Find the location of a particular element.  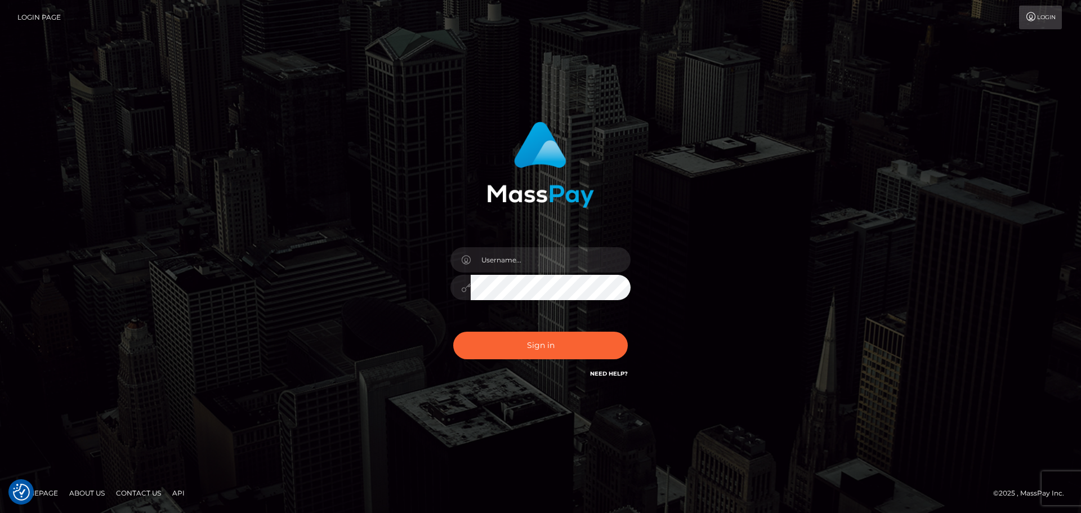

a: About Us is located at coordinates (87, 493).